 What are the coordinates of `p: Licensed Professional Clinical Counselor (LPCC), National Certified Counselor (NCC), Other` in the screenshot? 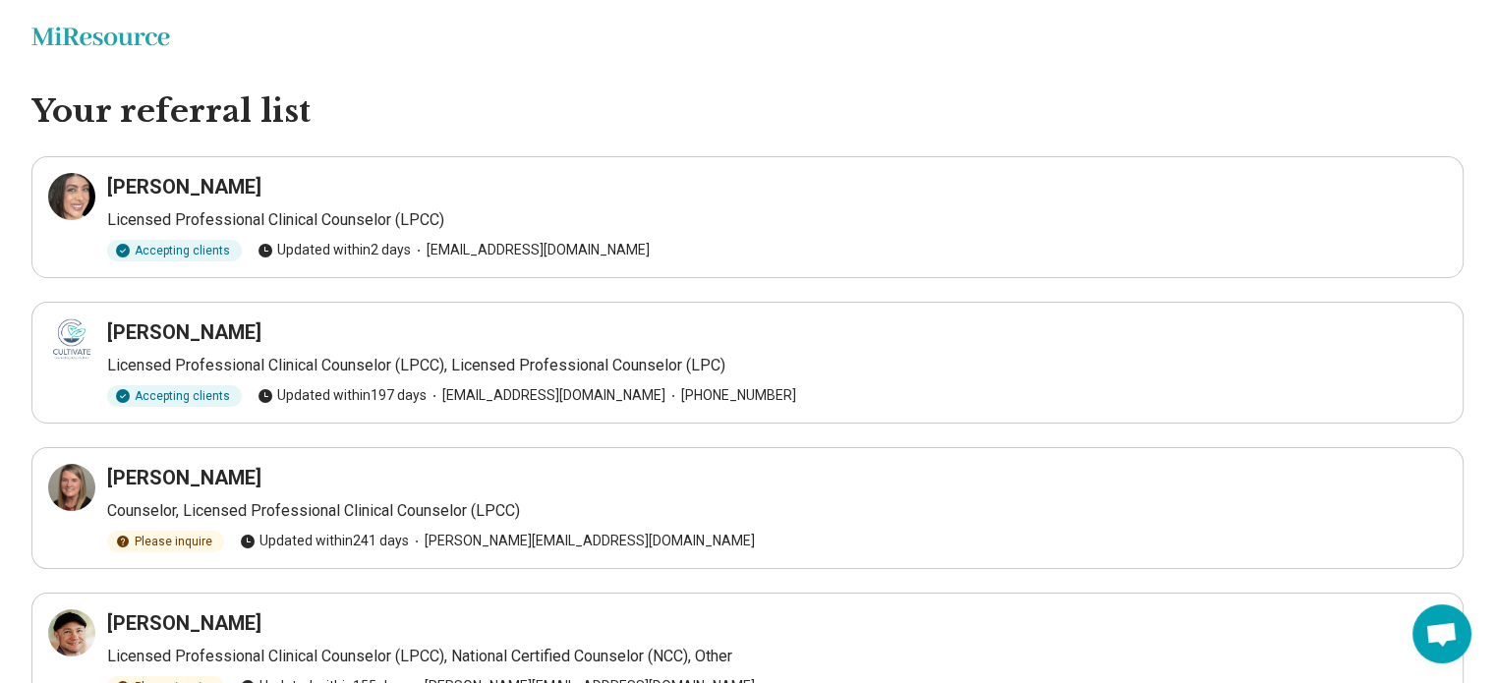 It's located at (776, 656).